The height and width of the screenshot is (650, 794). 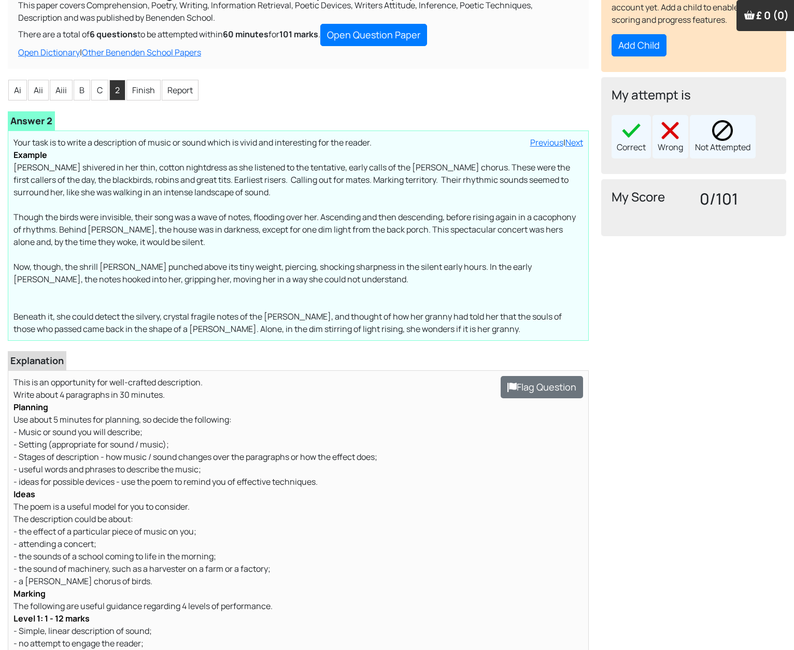 I want to click on div: Wrong, so click(x=670, y=137).